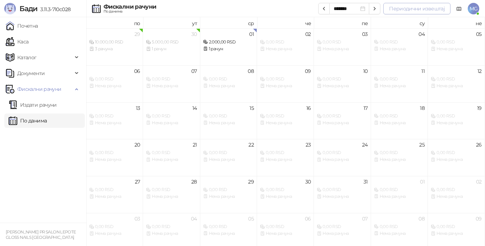 The width and height of the screenshot is (485, 246). What do you see at coordinates (285, 157) in the screenshot?
I see `td: 2025-10-23` at bounding box center [285, 157].